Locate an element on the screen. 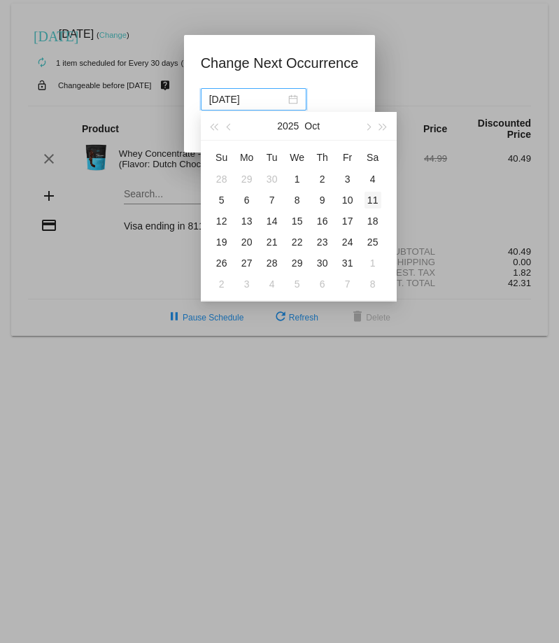  td: 11/5/2025 is located at coordinates (297, 284).